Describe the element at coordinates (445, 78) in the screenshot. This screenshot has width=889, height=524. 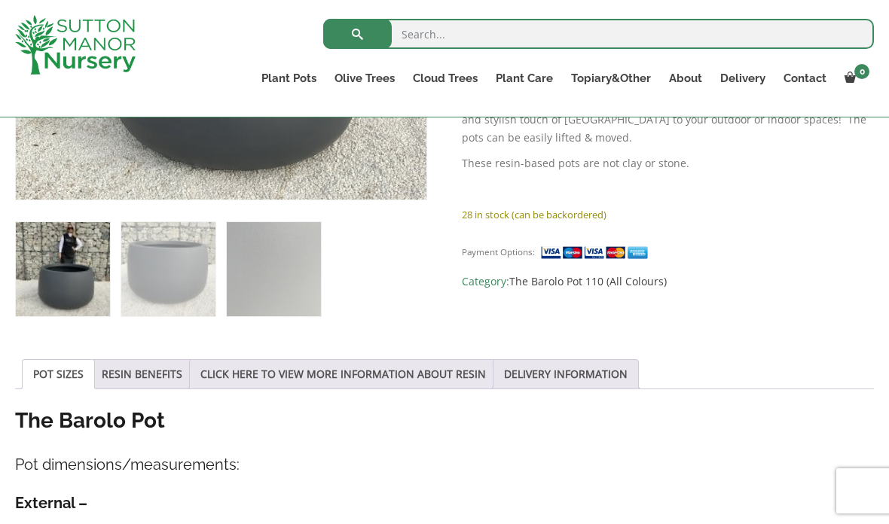
I see `a: Cloud Trees` at that location.